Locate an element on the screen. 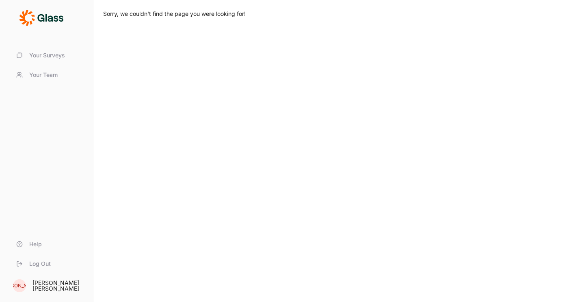  p: Sorry, we couldn't find the page you were looking for! is located at coordinates (333, 14).